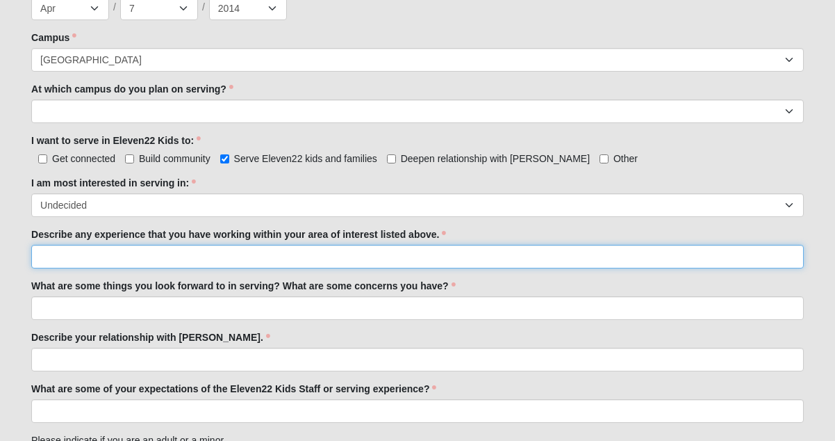 This screenshot has width=835, height=441. What do you see at coordinates (132, 89) in the screenshot?
I see `label: At which campus do you plan on serving?` at bounding box center [132, 89].